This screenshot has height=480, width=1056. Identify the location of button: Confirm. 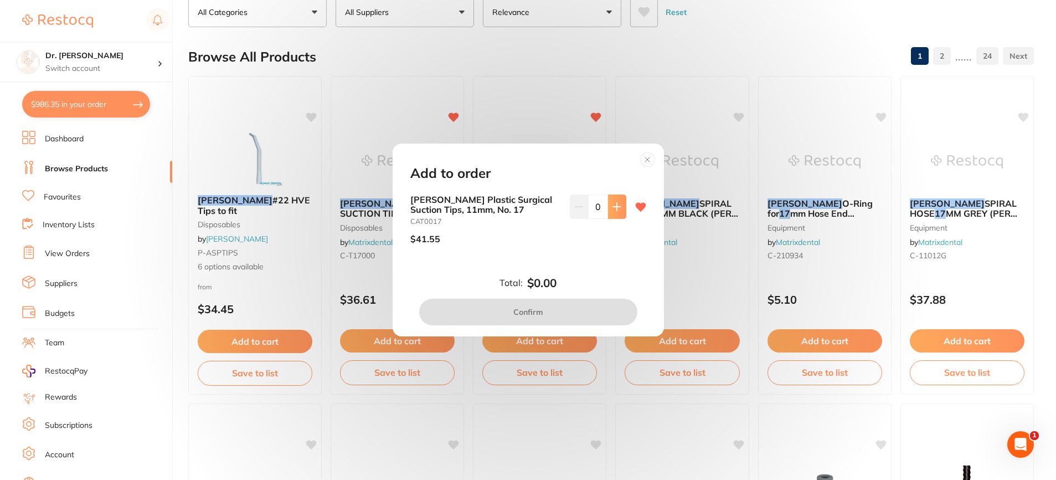
(528, 312).